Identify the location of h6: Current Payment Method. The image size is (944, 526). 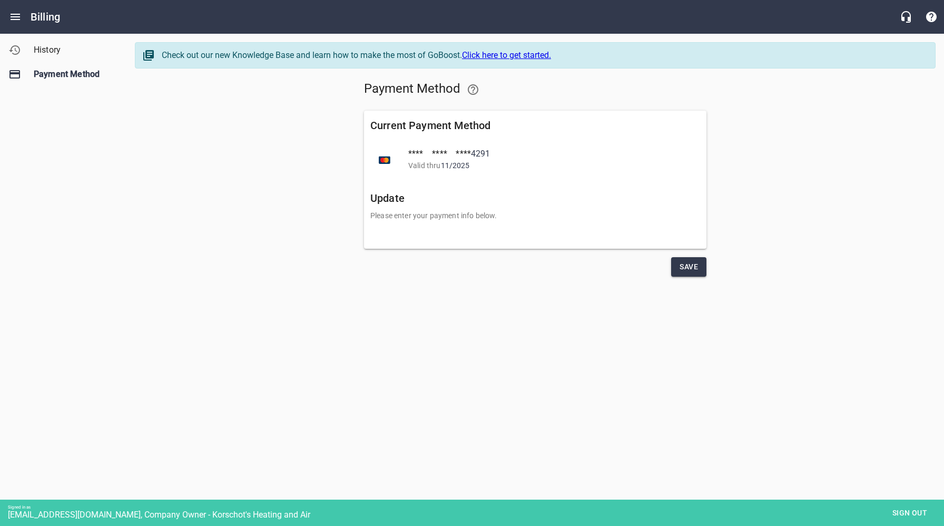
(535, 125).